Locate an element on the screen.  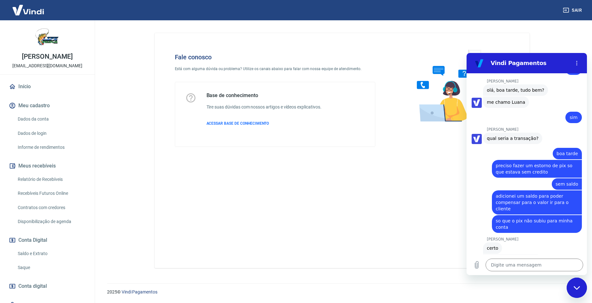
a: Vindi Pagamentos is located at coordinates (139, 291).